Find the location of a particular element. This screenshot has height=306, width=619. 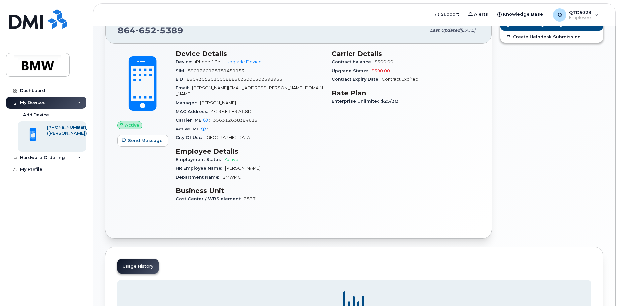

span: MAC Address is located at coordinates (193, 111).